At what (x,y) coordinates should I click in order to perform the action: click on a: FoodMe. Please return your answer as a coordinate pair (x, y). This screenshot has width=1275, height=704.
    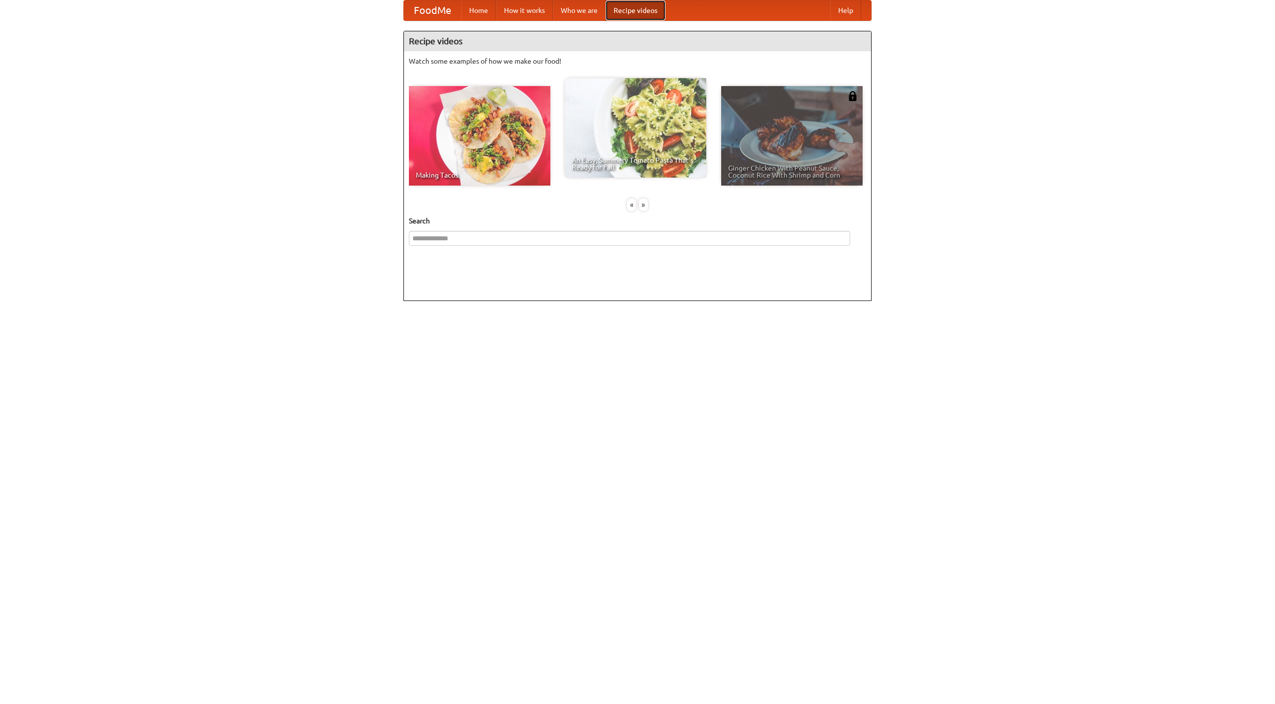
    Looking at the image, I should click on (432, 10).